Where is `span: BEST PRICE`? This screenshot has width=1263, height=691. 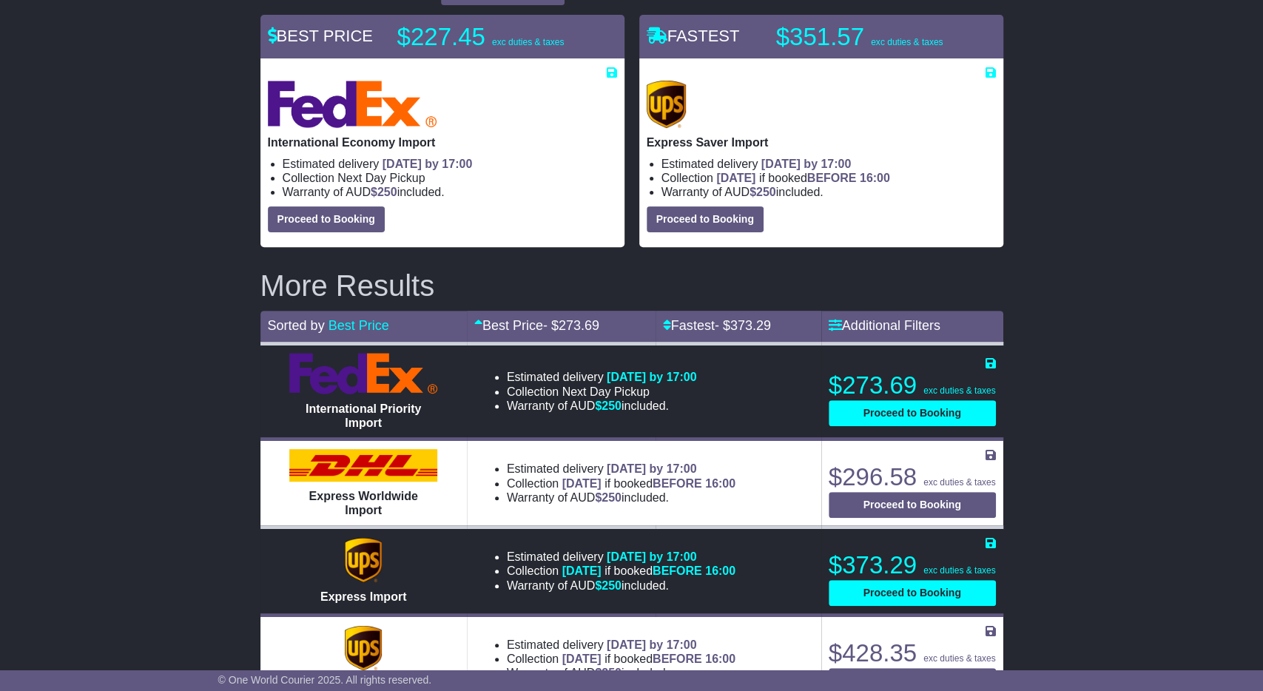
span: BEST PRICE is located at coordinates (320, 36).